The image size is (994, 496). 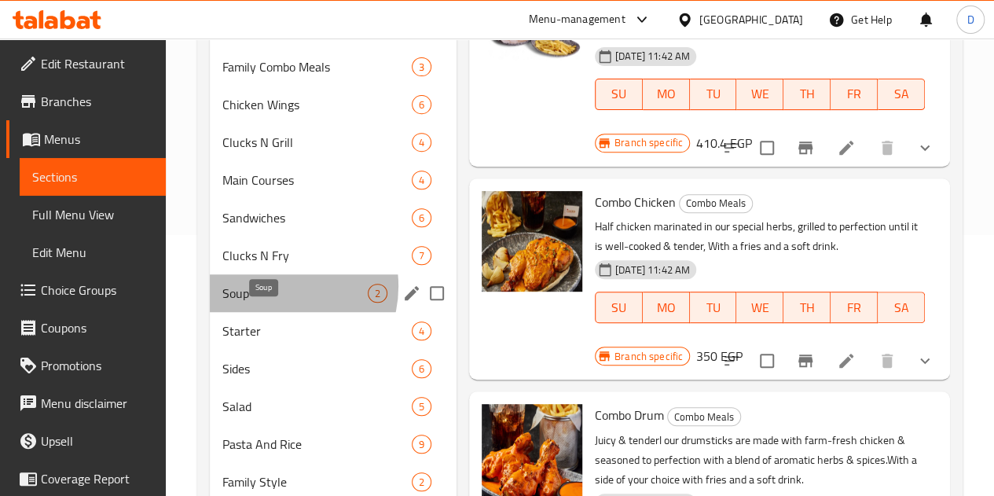 What do you see at coordinates (887, 361) in the screenshot?
I see `button: delete` at bounding box center [887, 361].